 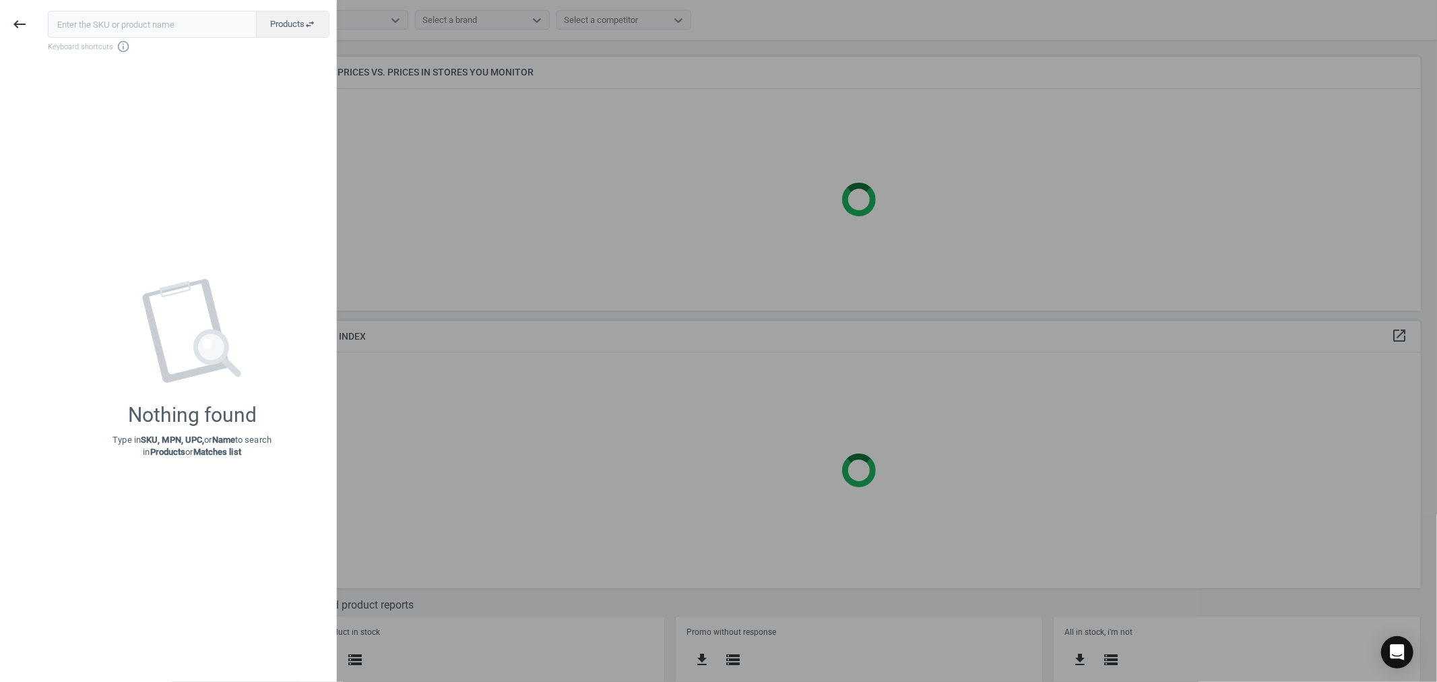 What do you see at coordinates (310, 24) in the screenshot?
I see `i: swap_horiz` at bounding box center [310, 24].